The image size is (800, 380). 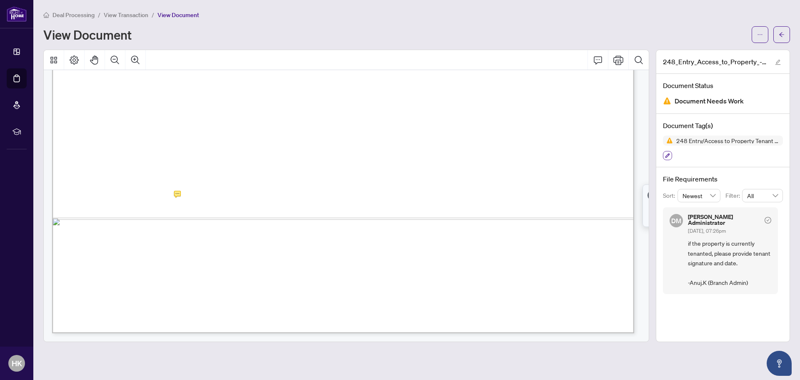 I want to click on p: Filter:, so click(x=734, y=195).